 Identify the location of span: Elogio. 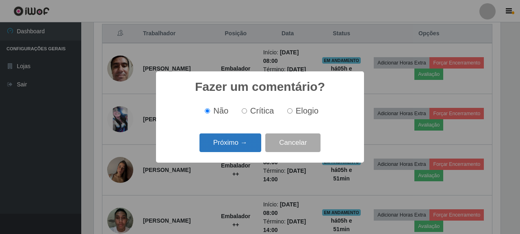
(307, 111).